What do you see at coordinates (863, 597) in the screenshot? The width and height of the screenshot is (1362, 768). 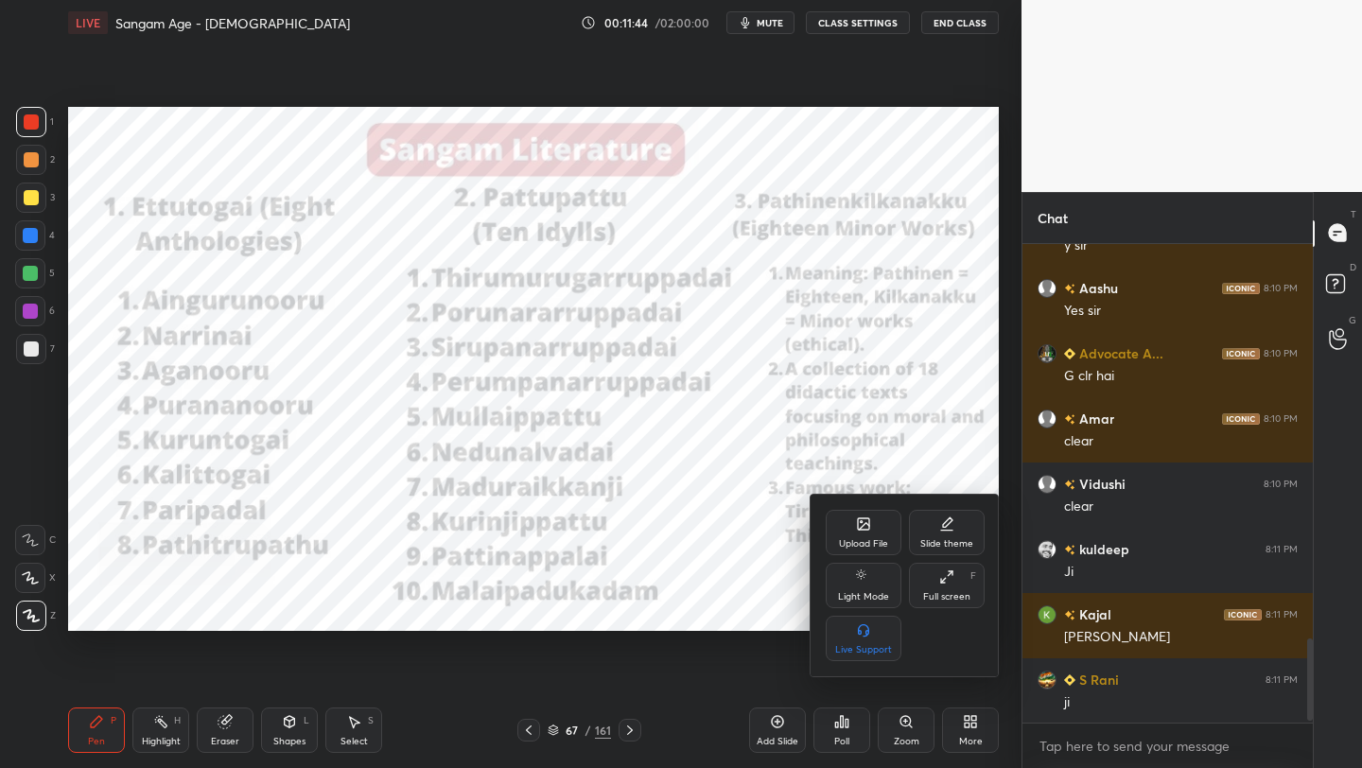 I see `div: Light Mode` at bounding box center [863, 597].